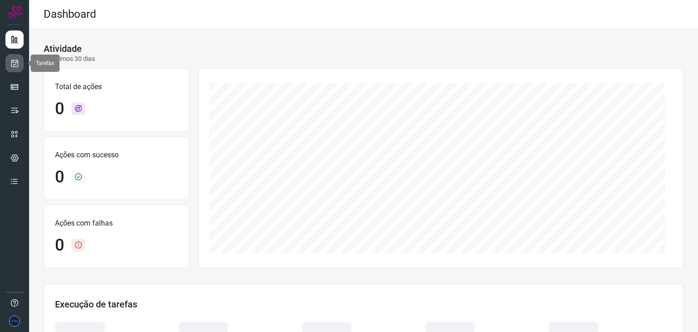  Describe the element at coordinates (116, 223) in the screenshot. I see `p: Ações com falhas` at that location.